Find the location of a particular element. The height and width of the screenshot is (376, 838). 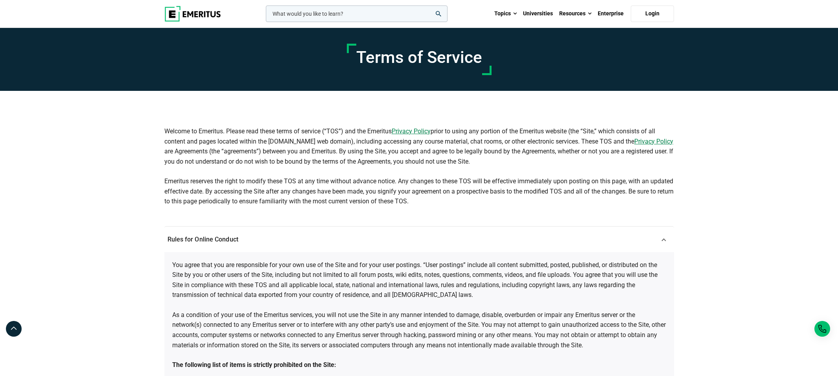

p: Emeritus reserves the right to modify these TOS at any time without advance notice. Any changes t... is located at coordinates (419, 191).